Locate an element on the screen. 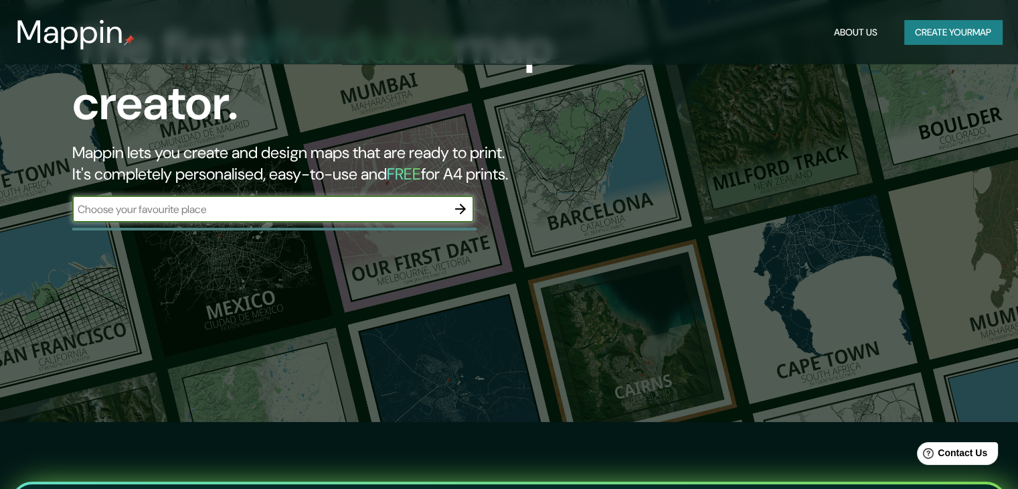 The width and height of the screenshot is (1018, 489). button: Create yourmap is located at coordinates (953, 32).